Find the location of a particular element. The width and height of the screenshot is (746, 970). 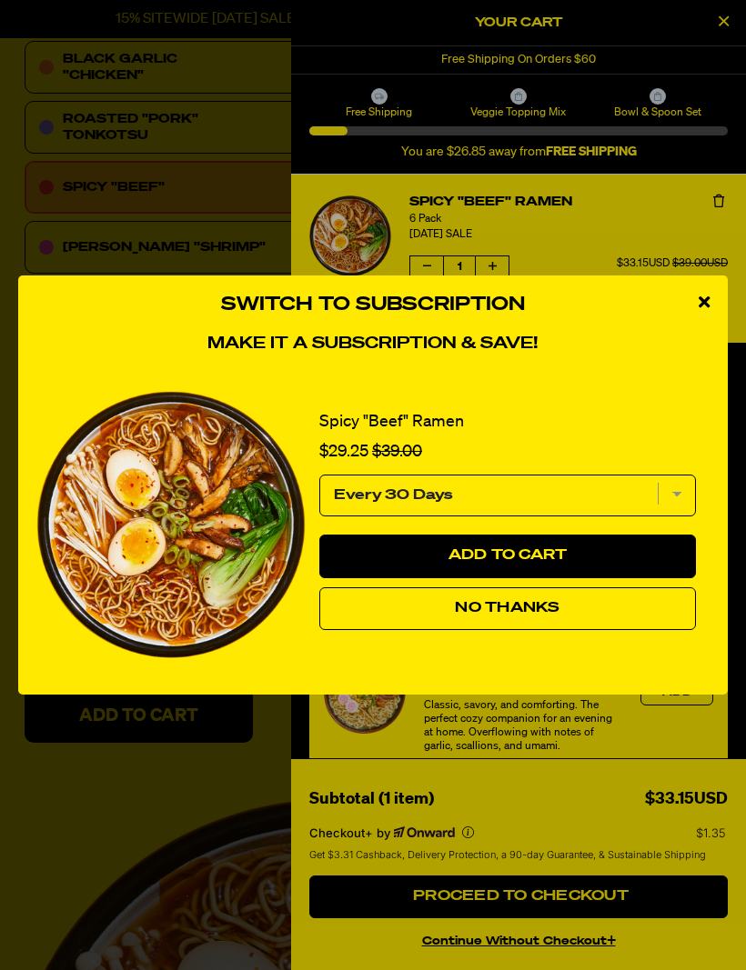

span: Add to Cart is located at coordinates (507, 556).